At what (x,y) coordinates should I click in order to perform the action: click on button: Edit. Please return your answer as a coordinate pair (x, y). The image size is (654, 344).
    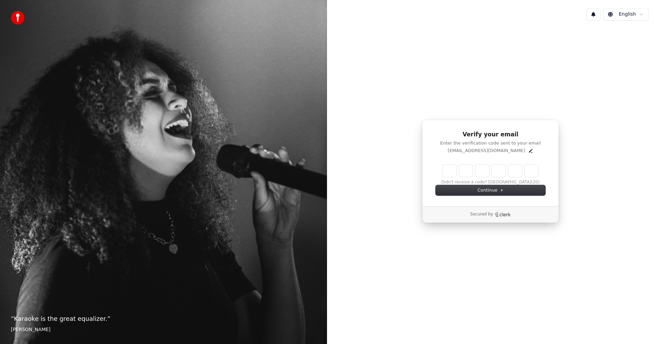
    Looking at the image, I should click on (531, 151).